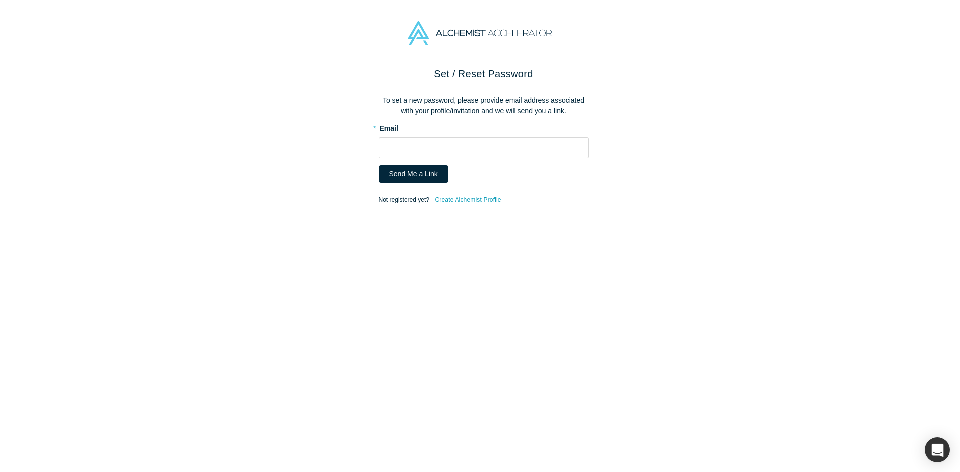 The width and height of the screenshot is (960, 472). What do you see at coordinates (484, 127) in the screenshot?
I see `label: Email` at bounding box center [484, 127].